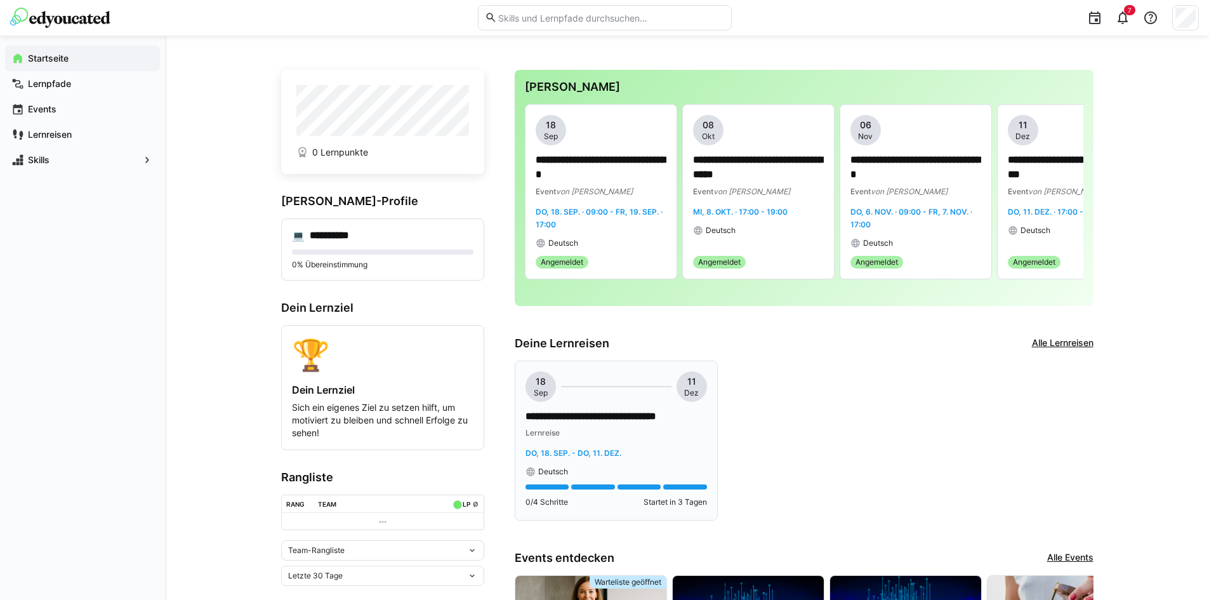 The width and height of the screenshot is (1209, 600). I want to click on h3: Events entdecken, so click(564, 558).